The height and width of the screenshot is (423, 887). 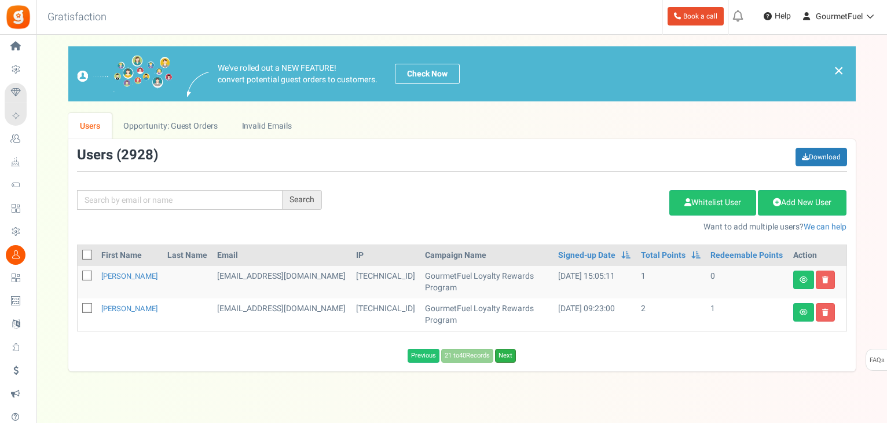 What do you see at coordinates (663, 255) in the screenshot?
I see `a: Total Points` at bounding box center [663, 255].